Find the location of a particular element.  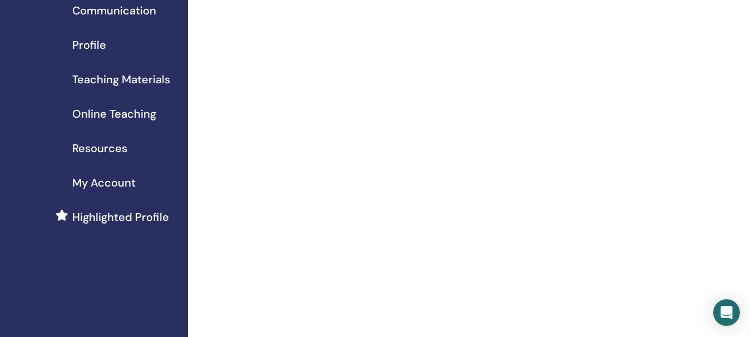

span: Highlighted Profile is located at coordinates (121, 217).